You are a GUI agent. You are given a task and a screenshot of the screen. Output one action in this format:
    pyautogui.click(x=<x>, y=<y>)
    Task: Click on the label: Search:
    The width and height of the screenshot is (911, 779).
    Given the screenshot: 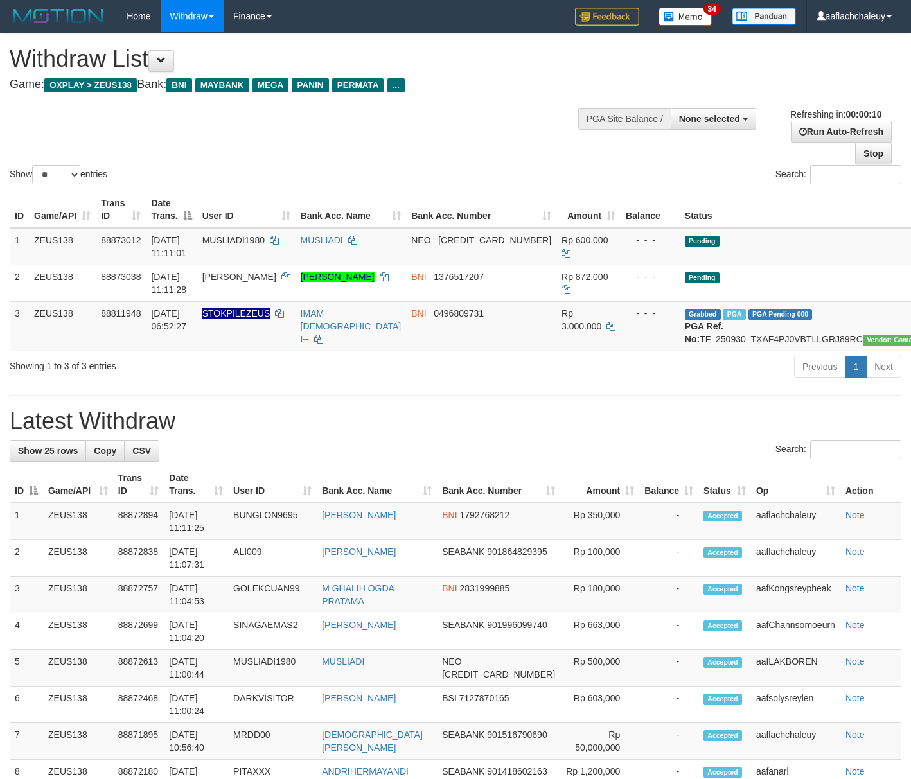 What is the action you would take?
    pyautogui.click(x=838, y=450)
    